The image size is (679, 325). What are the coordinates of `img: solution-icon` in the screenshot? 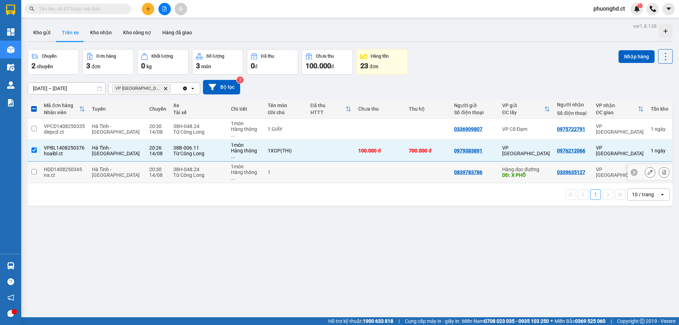 It's located at (11, 103).